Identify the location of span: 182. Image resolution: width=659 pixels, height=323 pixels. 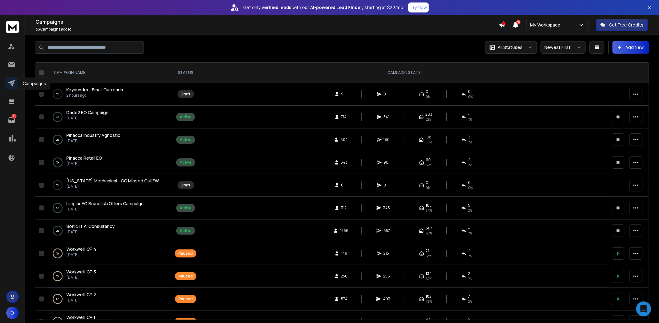
(429, 296).